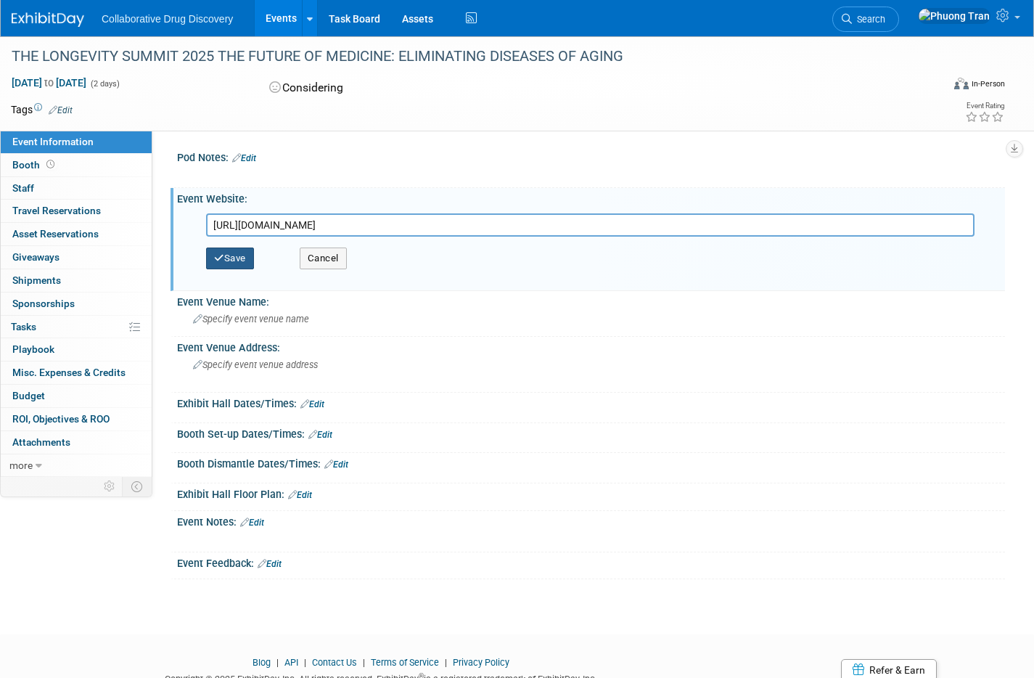  I want to click on div: Event Venue Address:, so click(591, 345).